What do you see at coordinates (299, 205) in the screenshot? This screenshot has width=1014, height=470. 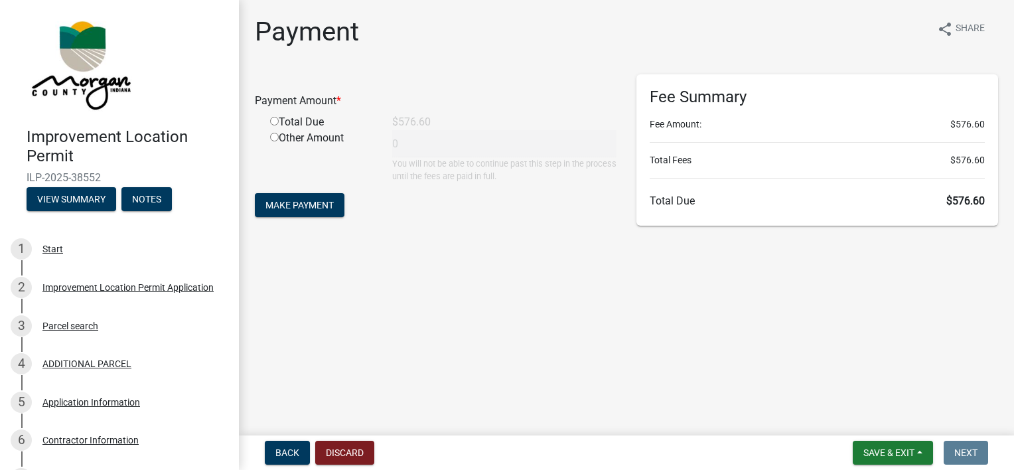 I see `button: Make Payment` at bounding box center [299, 205].